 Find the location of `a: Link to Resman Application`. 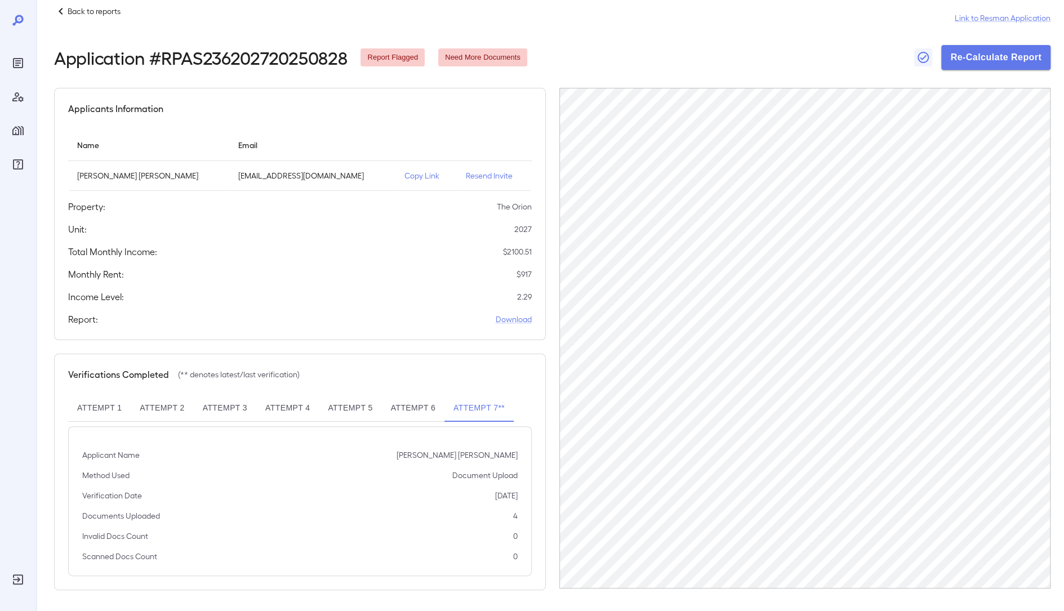

a: Link to Resman Application is located at coordinates (1003, 18).